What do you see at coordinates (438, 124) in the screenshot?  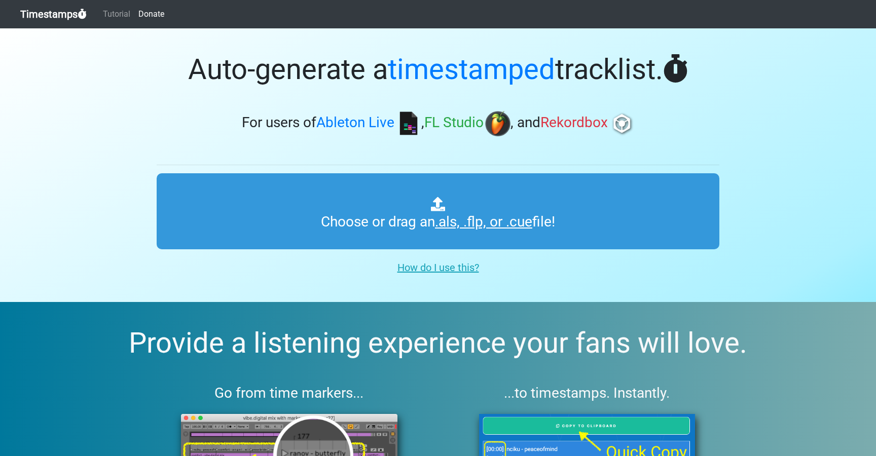 I see `h3: For users of , , and` at bounding box center [438, 124].